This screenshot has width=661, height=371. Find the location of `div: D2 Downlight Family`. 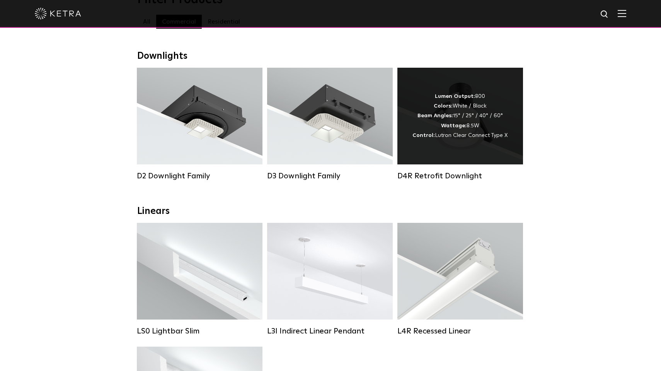

div: D2 Downlight Family is located at coordinates (199, 176).